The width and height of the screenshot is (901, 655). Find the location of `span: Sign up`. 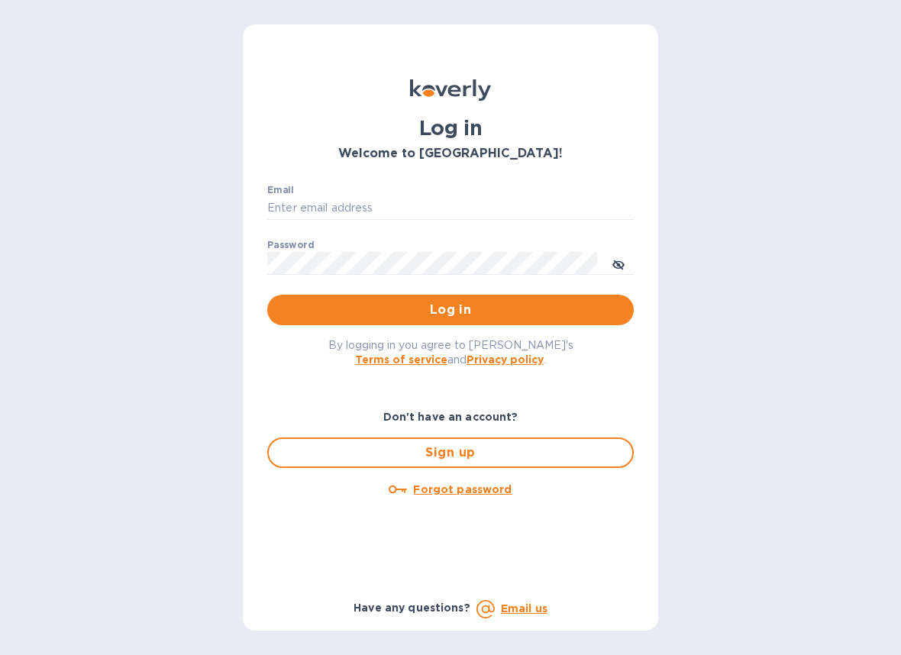

span: Sign up is located at coordinates (451, 453).